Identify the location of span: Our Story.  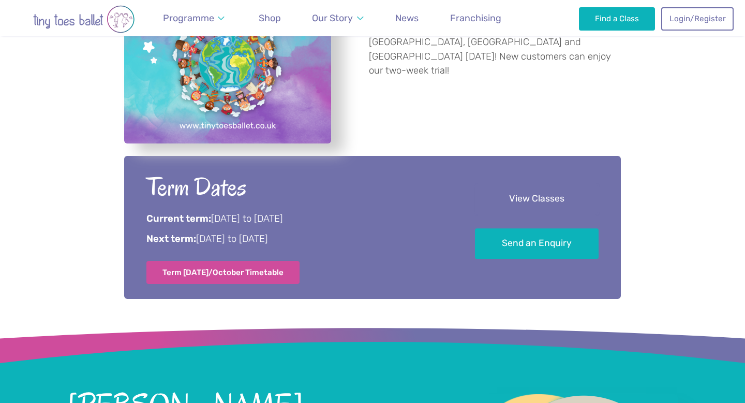
(332, 18).